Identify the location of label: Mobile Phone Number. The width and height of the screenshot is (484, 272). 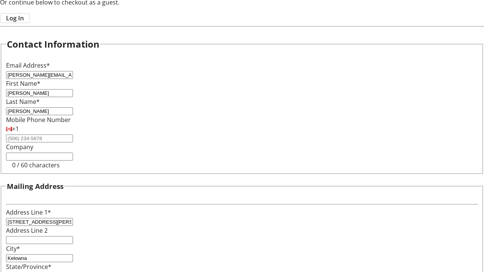
(38, 120).